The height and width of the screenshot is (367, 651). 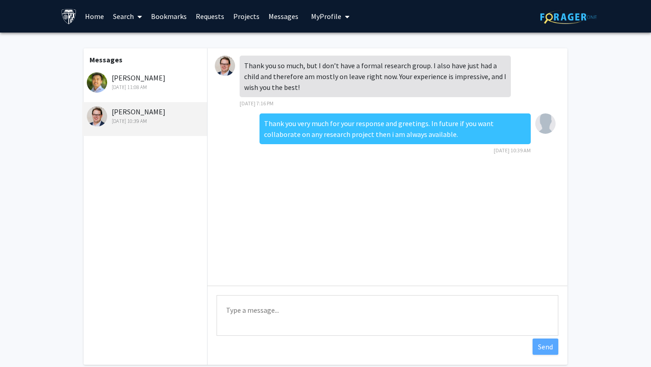 I want to click on a: Bookmarks, so click(x=169, y=16).